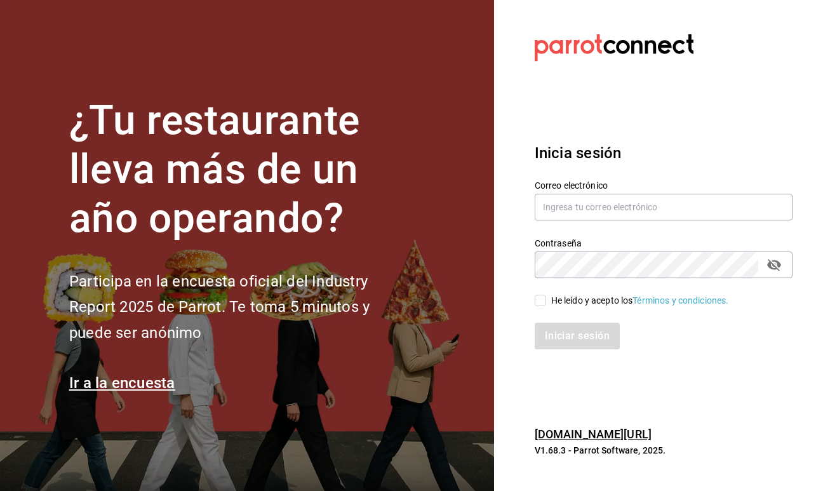  What do you see at coordinates (663, 153) in the screenshot?
I see `h3: Inicia sesión` at bounding box center [663, 153].